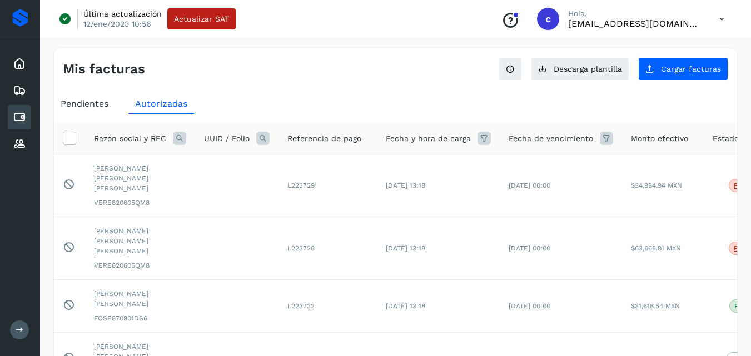 The image size is (751, 356). Describe the element at coordinates (635, 23) in the screenshot. I see `p: contabilidad5@easo.com` at that location.